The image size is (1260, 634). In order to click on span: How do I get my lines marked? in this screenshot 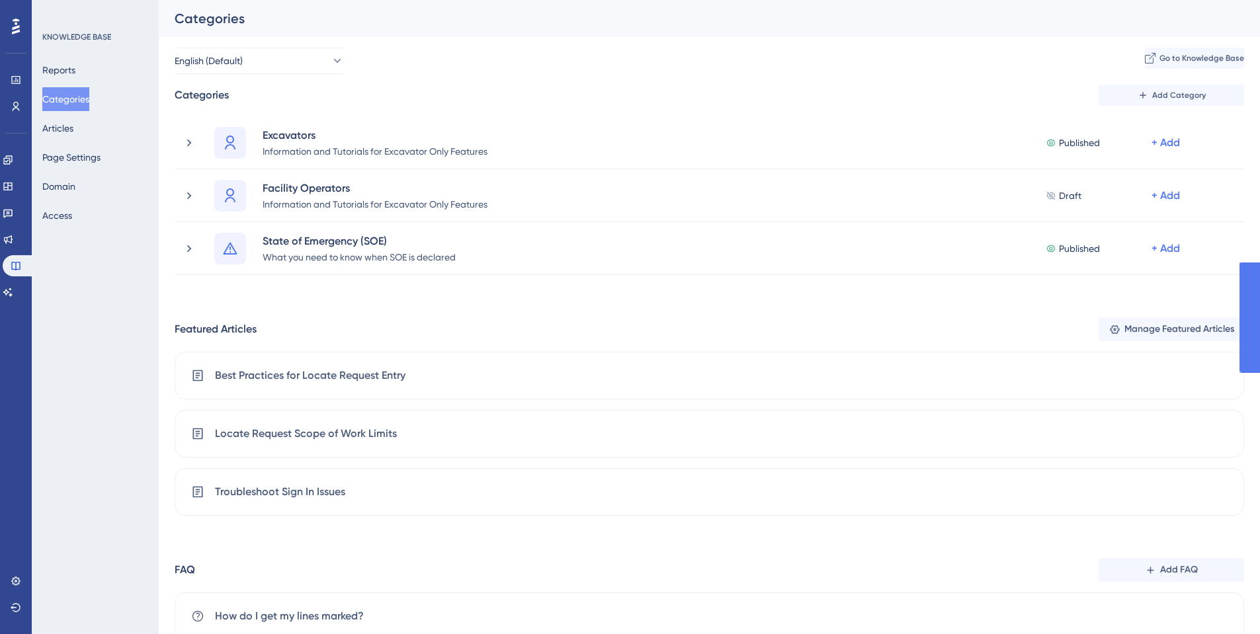, I will do `click(289, 616)`.